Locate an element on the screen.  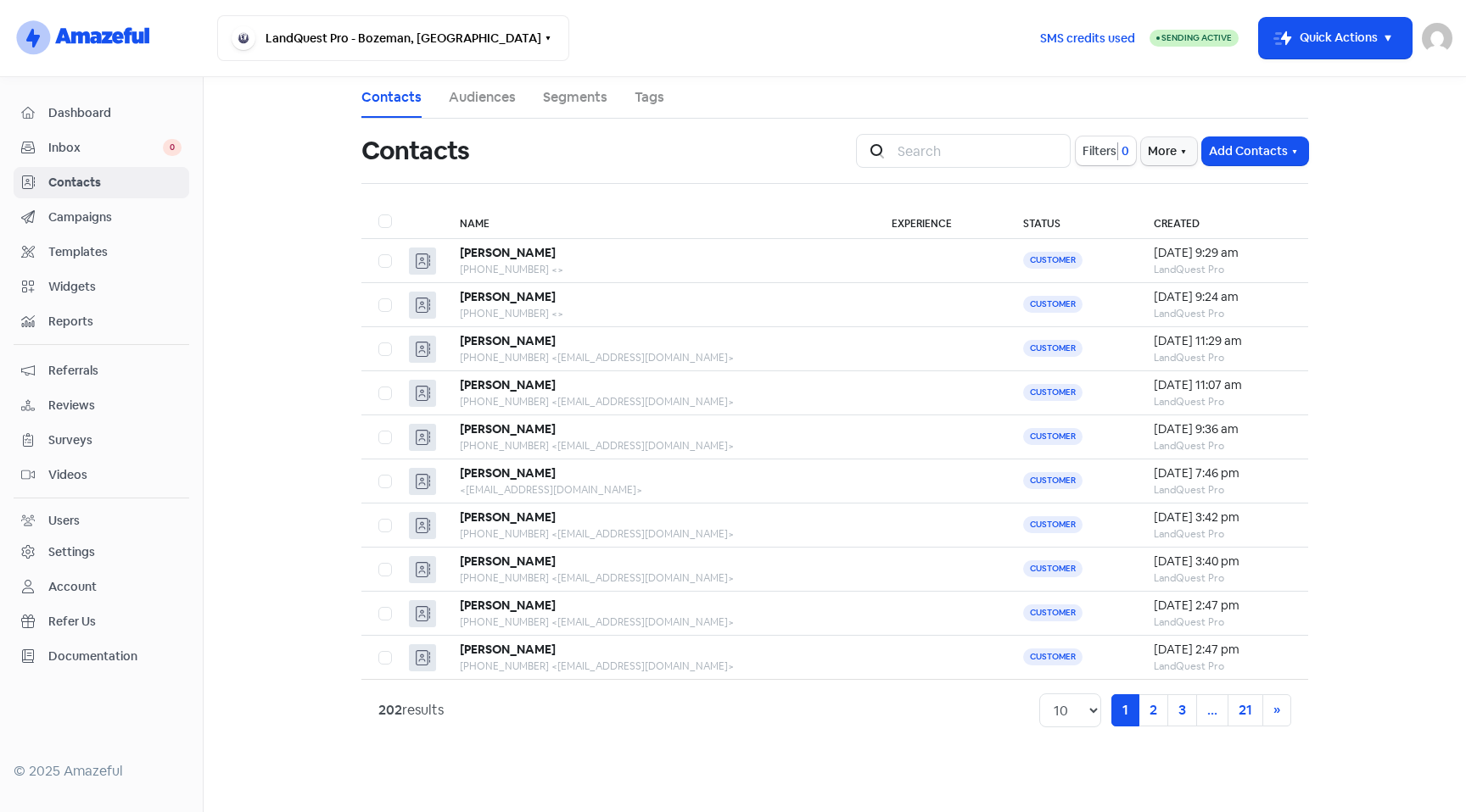
button: Add Contacts is located at coordinates (1254, 151).